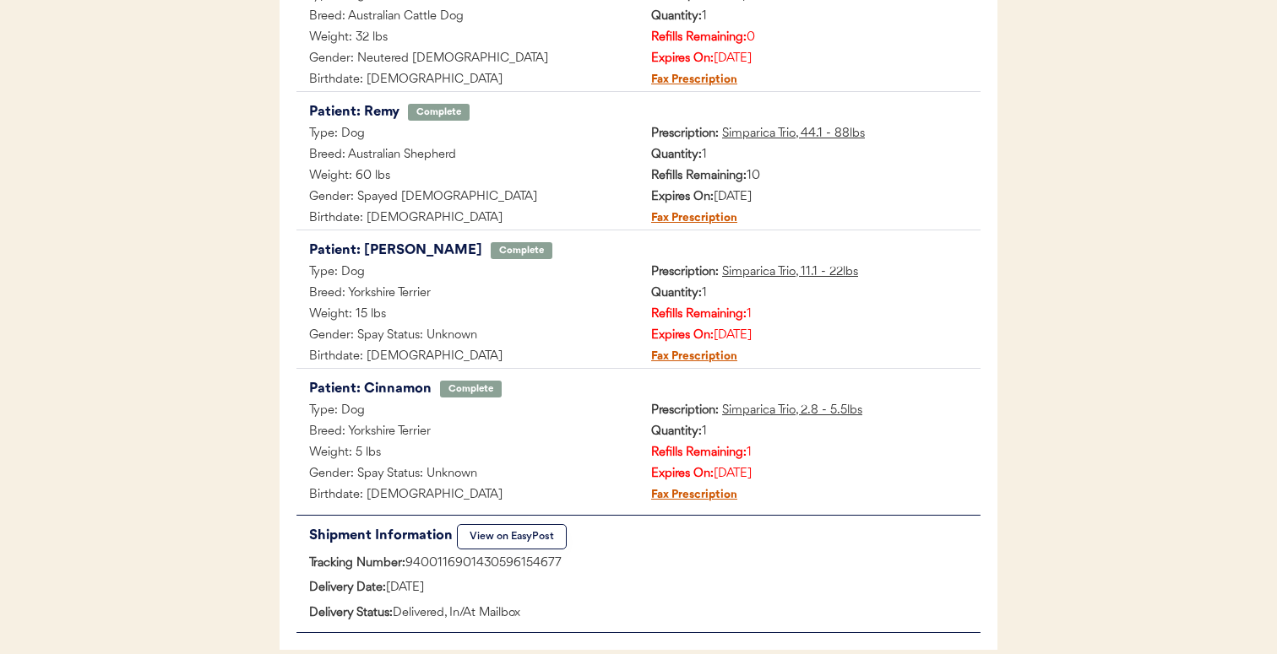 The image size is (1277, 654). I want to click on strong: Tracking Number:, so click(357, 563).